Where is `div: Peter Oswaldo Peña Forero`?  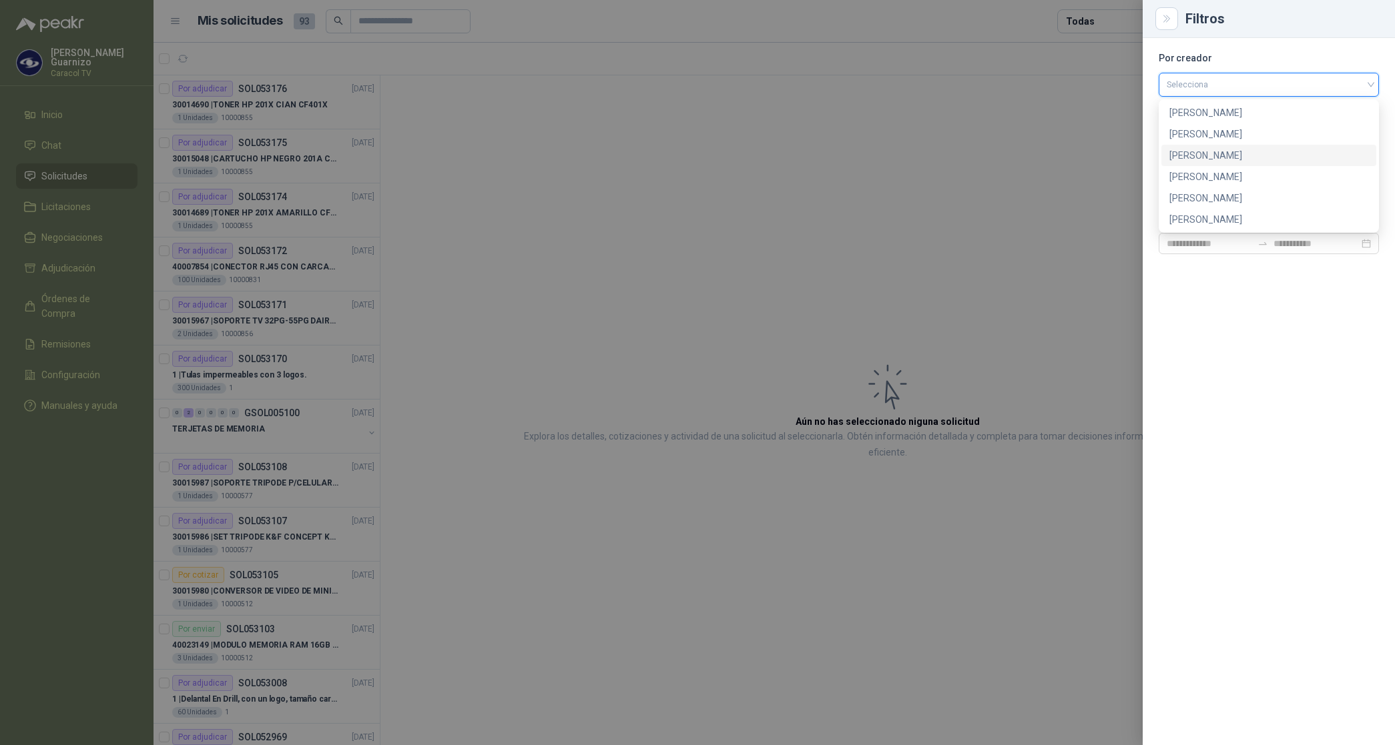 div: Peter Oswaldo Peña Forero is located at coordinates (1269, 220).